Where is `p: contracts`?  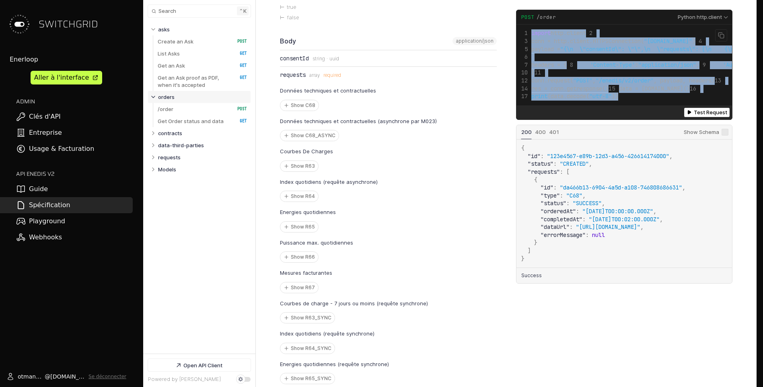 p: contracts is located at coordinates (170, 133).